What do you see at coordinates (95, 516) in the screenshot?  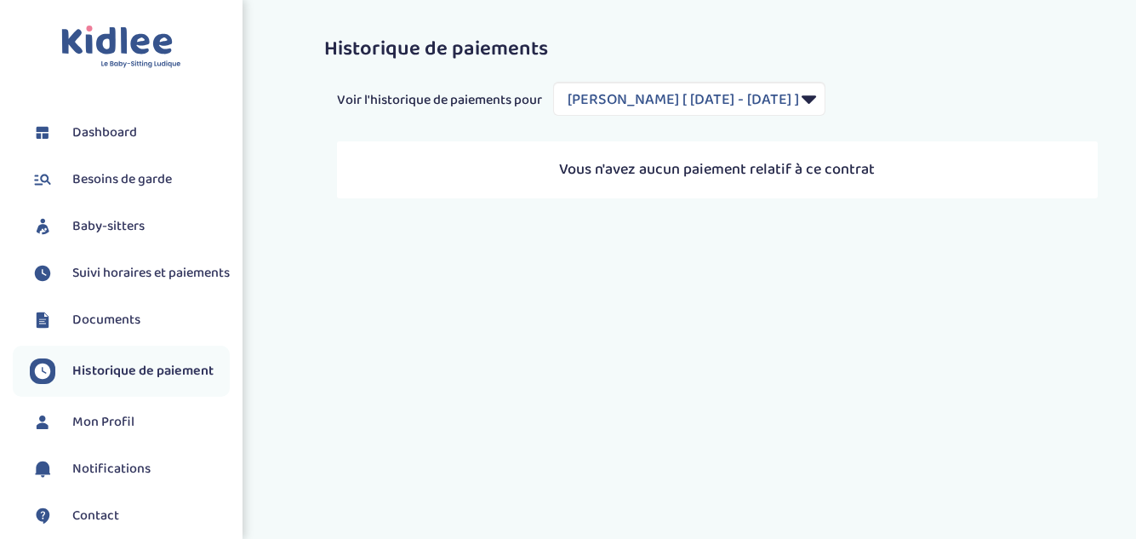 I see `span: Contact` at bounding box center [95, 516].